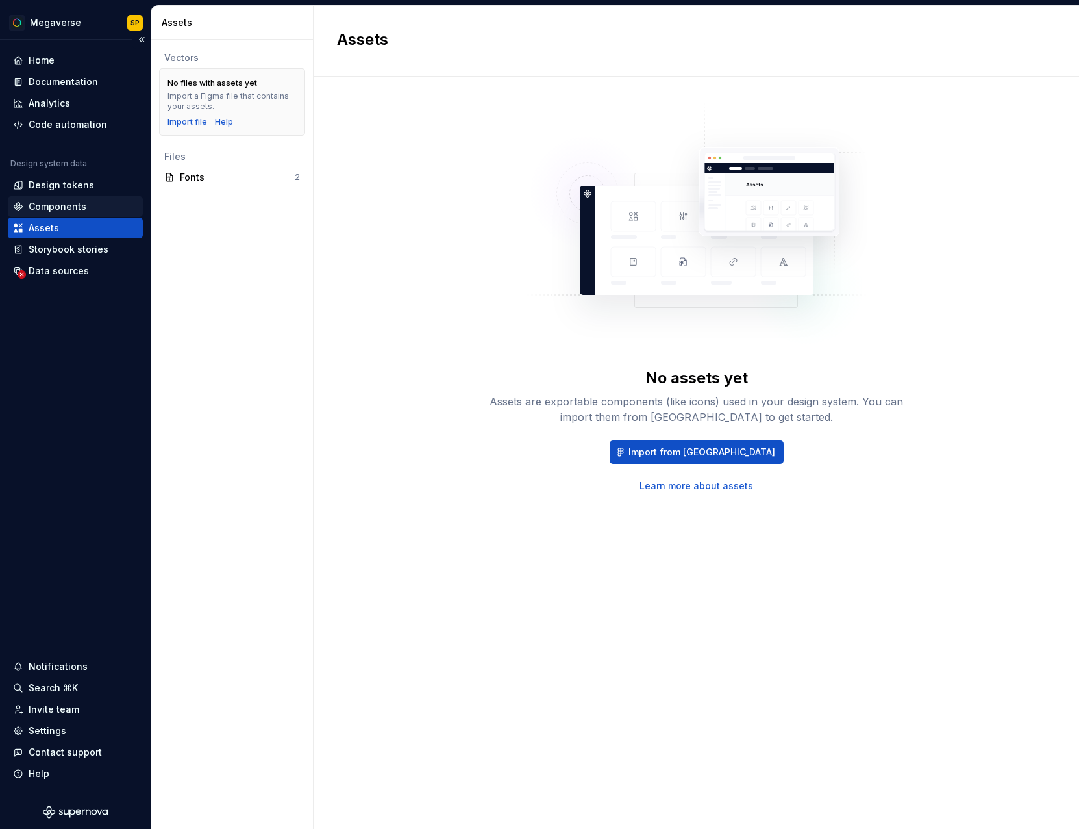  Describe the element at coordinates (75, 752) in the screenshot. I see `button: Contact support` at that location.